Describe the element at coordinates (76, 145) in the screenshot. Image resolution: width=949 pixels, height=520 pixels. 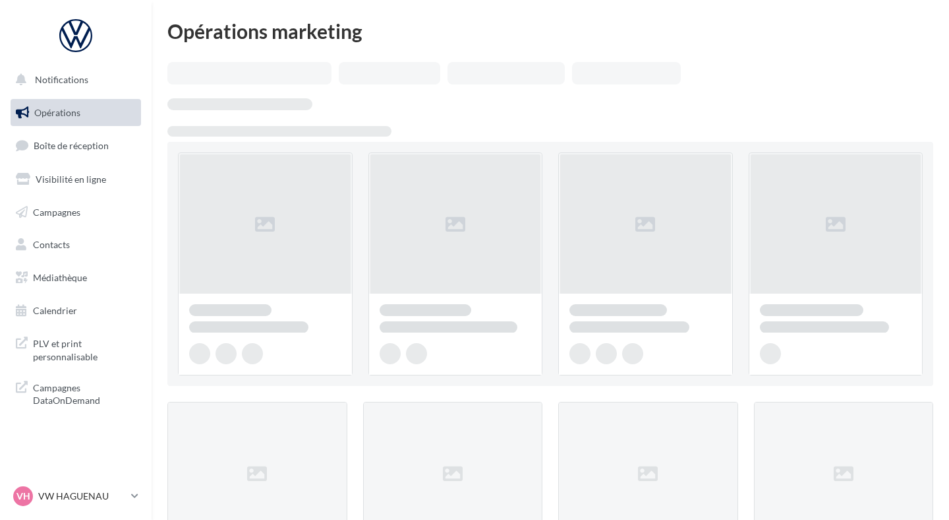
I see `a: Boîte de réception` at that location.